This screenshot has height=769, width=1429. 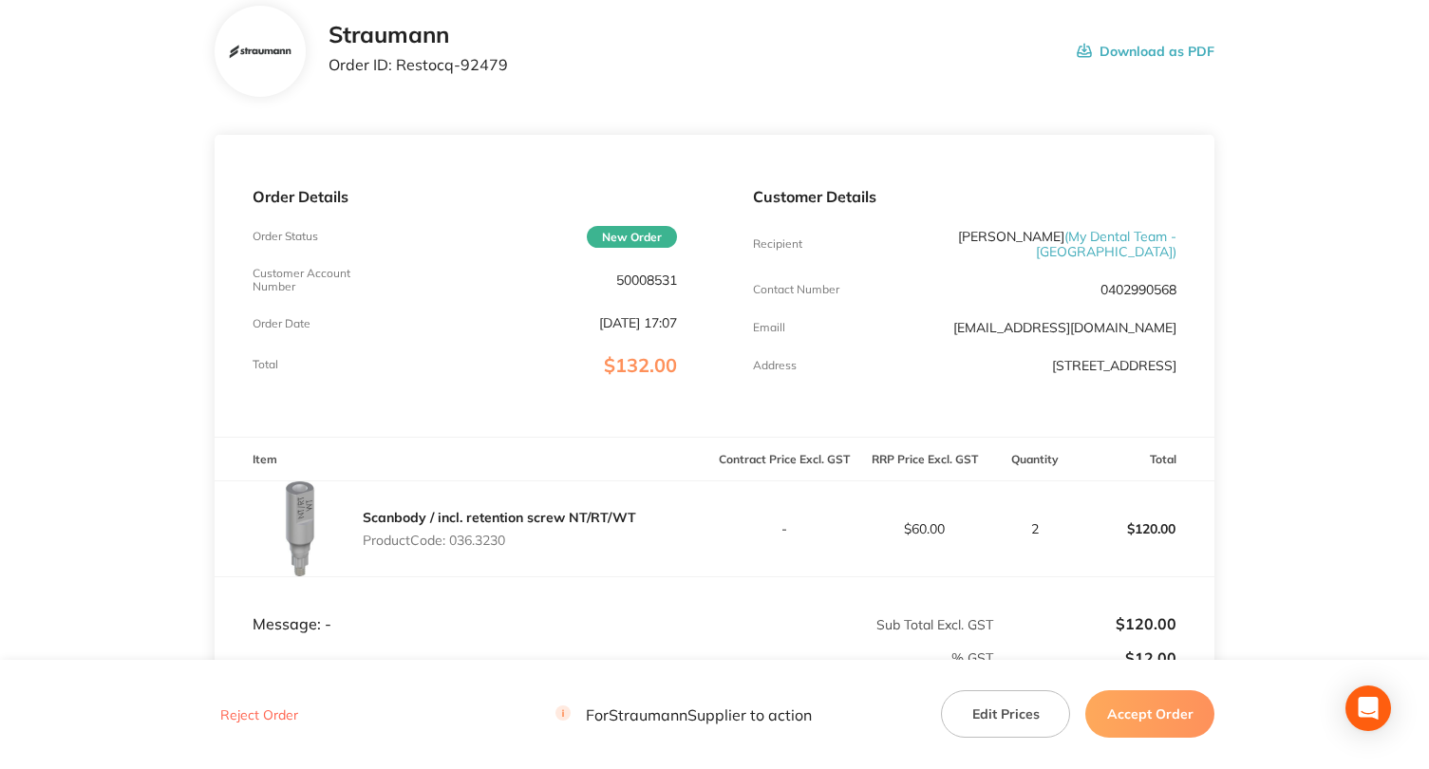 I want to click on p: $12.00, so click(x=1085, y=658).